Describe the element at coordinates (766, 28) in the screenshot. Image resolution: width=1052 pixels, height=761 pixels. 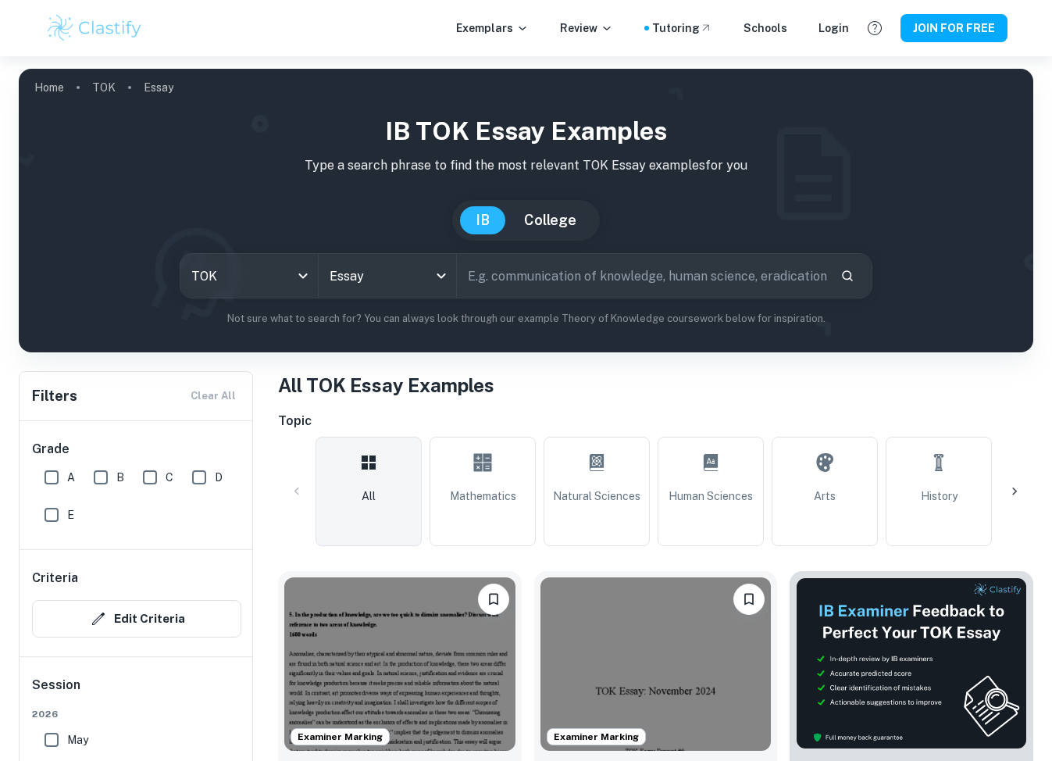
I see `div: Schools` at that location.